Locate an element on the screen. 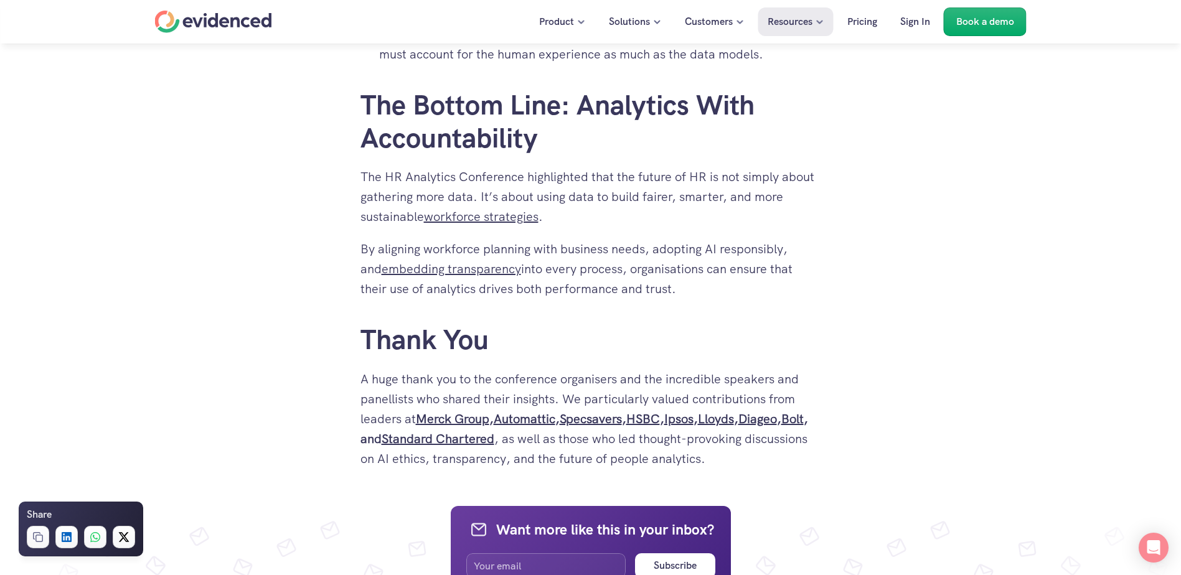 Image resolution: width=1181 pixels, height=575 pixels. a: Sign In is located at coordinates (915, 22).